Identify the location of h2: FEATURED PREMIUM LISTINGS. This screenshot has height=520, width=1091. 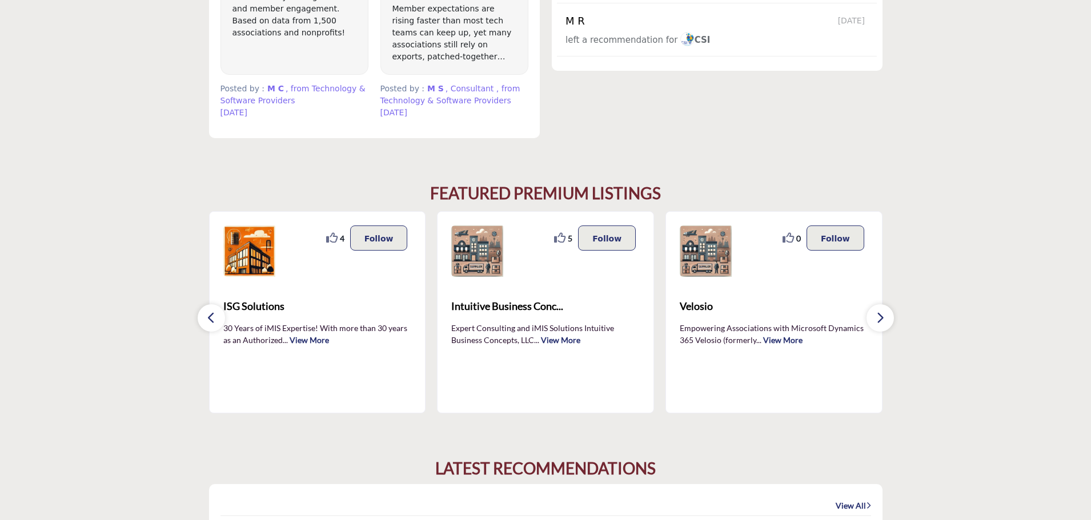
(545, 194).